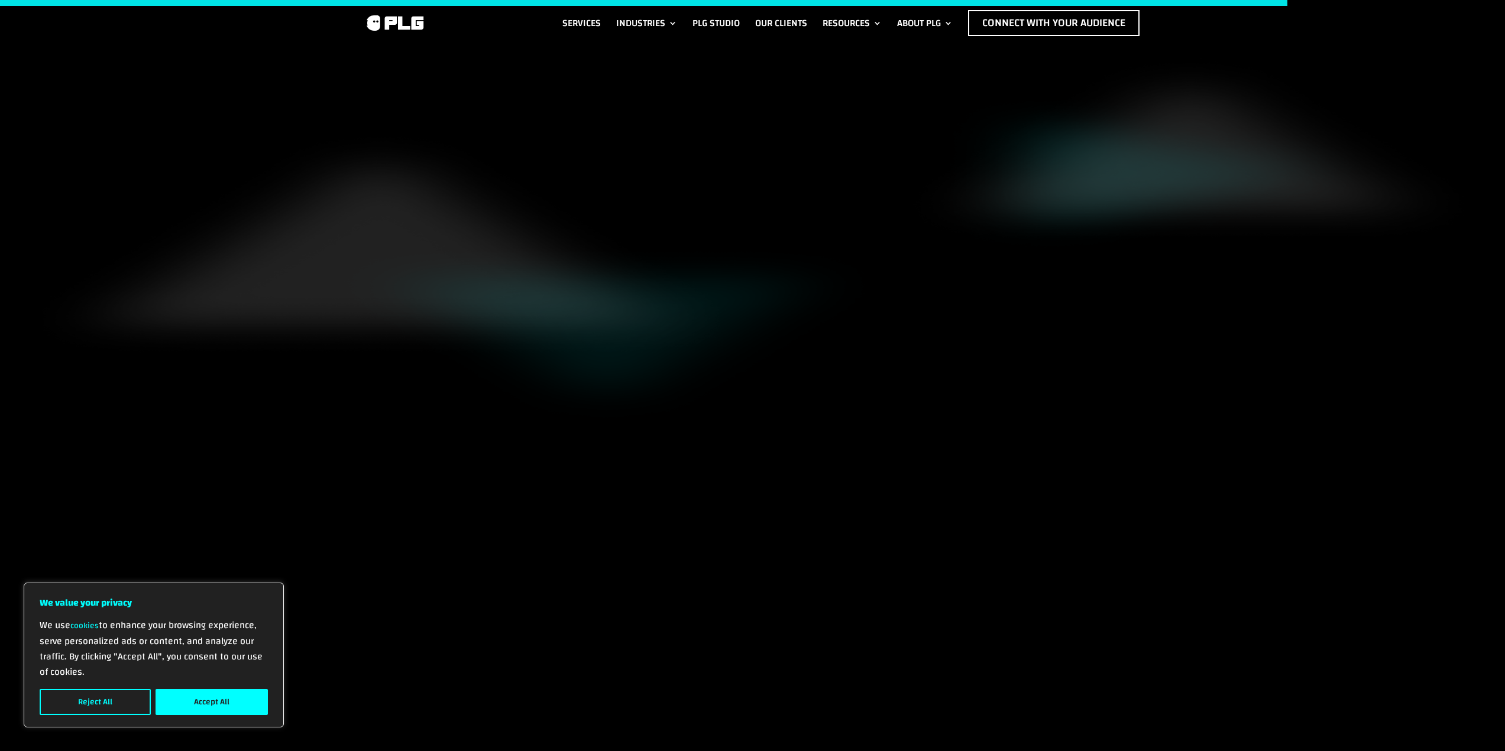  What do you see at coordinates (925, 23) in the screenshot?
I see `a: About PLG` at bounding box center [925, 23].